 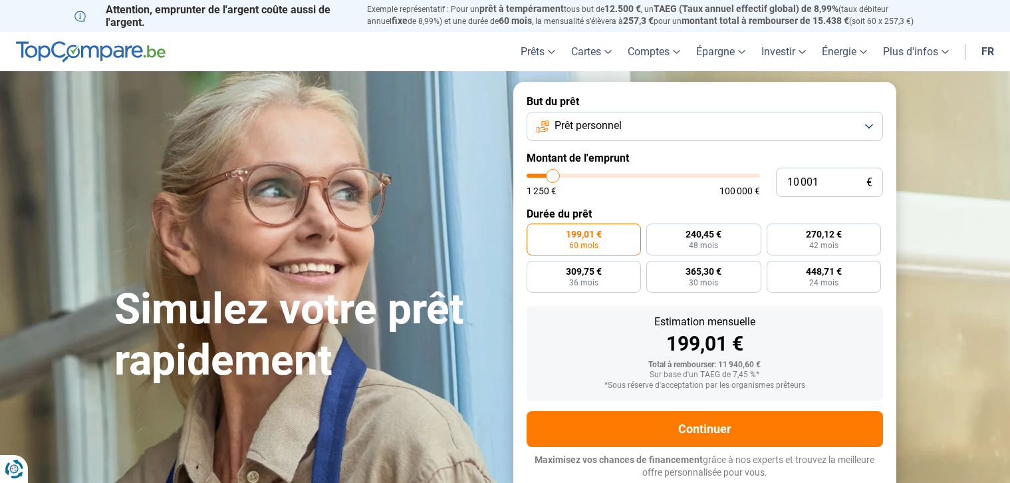 What do you see at coordinates (541, 191) in the screenshot?
I see `span: 1 250 €` at bounding box center [541, 191].